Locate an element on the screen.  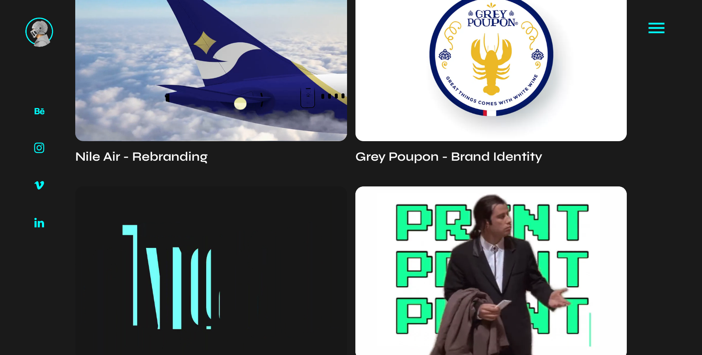
h1: Grey Poupon - Brand Identity is located at coordinates (491, 157).